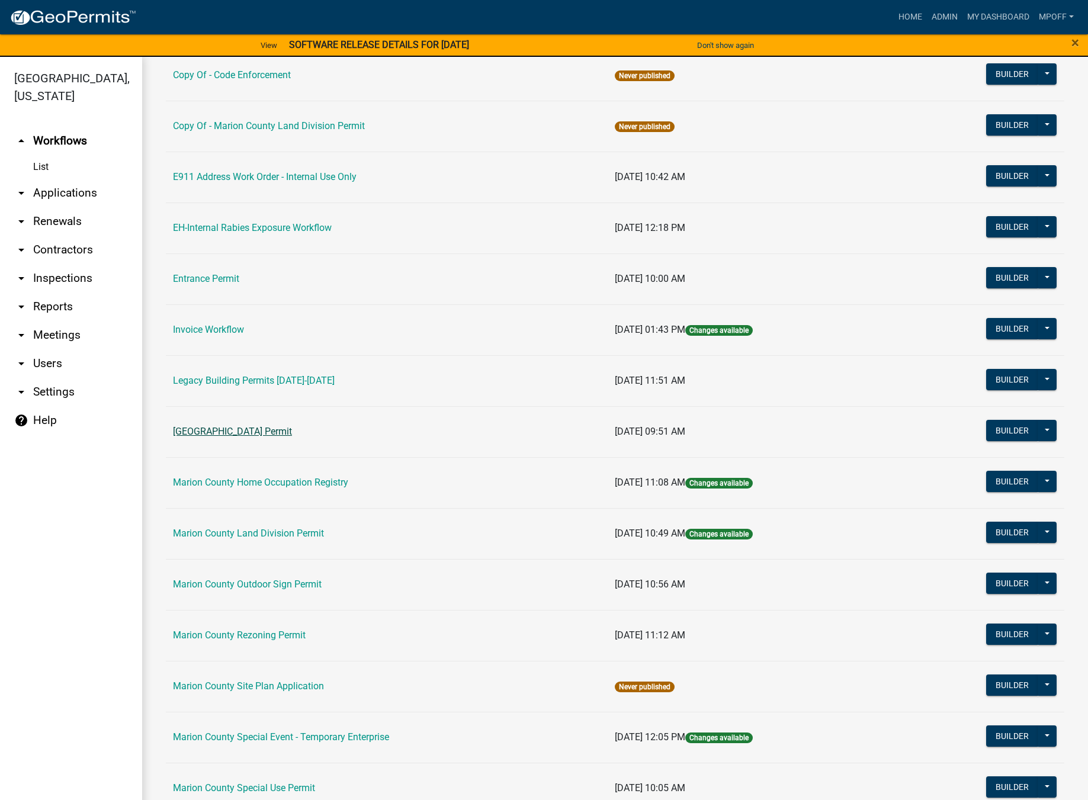 Image resolution: width=1088 pixels, height=800 pixels. What do you see at coordinates (248, 533) in the screenshot?
I see `a: Marion County Land Division Permit` at bounding box center [248, 533].